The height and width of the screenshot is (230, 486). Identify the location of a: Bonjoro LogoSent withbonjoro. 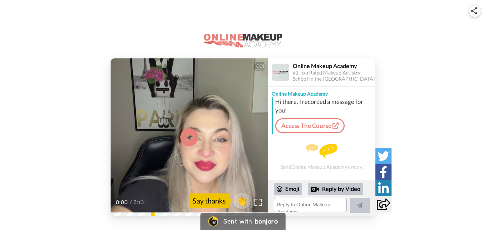
(243, 221).